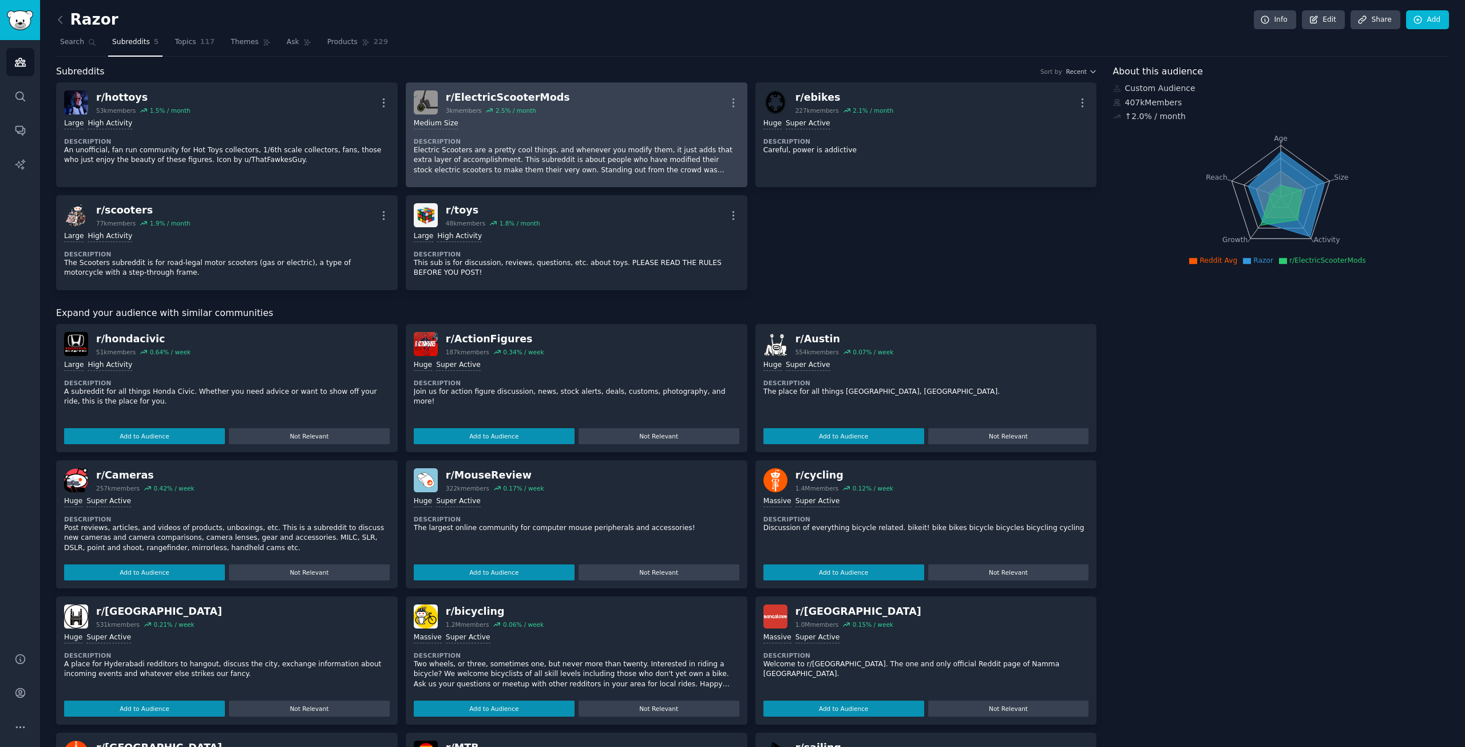 This screenshot has width=1465, height=747. Describe the element at coordinates (775, 480) in the screenshot. I see `img: cycling` at that location.